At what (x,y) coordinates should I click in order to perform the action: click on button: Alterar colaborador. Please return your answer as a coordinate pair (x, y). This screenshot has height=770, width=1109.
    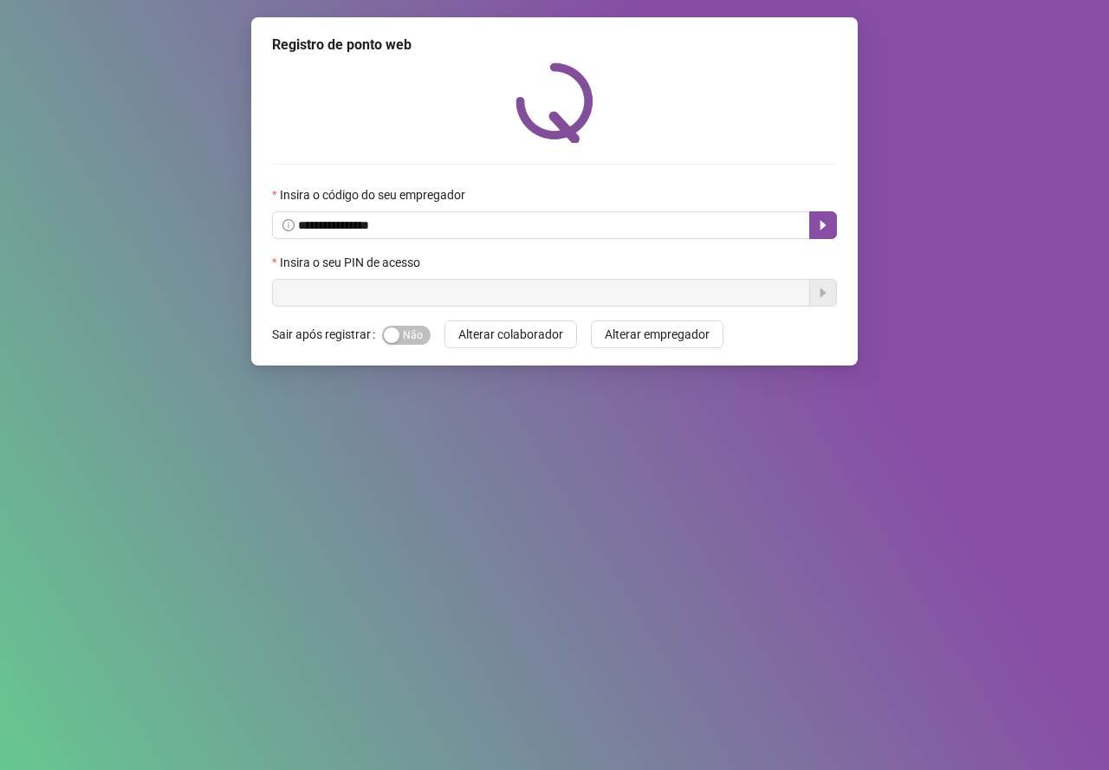
    Looking at the image, I should click on (510, 334).